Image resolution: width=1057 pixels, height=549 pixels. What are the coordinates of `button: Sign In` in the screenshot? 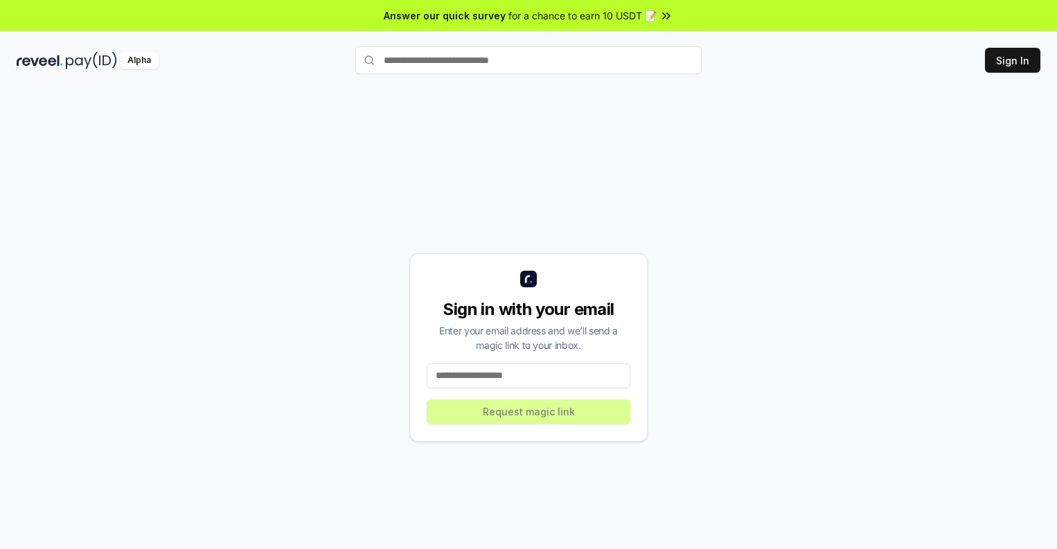 It's located at (1013, 60).